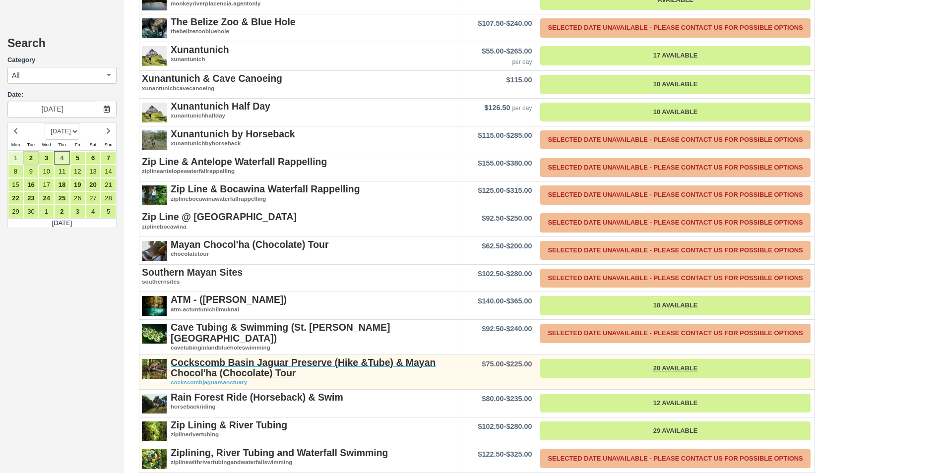 This screenshot has height=473, width=941. What do you see at coordinates (522, 108) in the screenshot?
I see `em: per day` at bounding box center [522, 108].